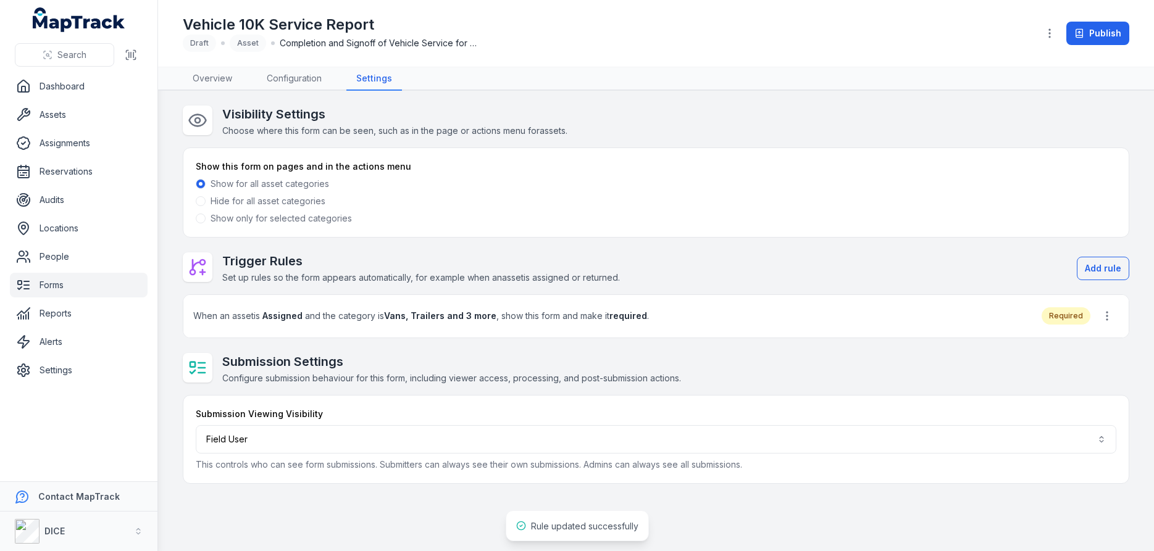 This screenshot has width=1154, height=551. I want to click on button: Field User, so click(656, 440).